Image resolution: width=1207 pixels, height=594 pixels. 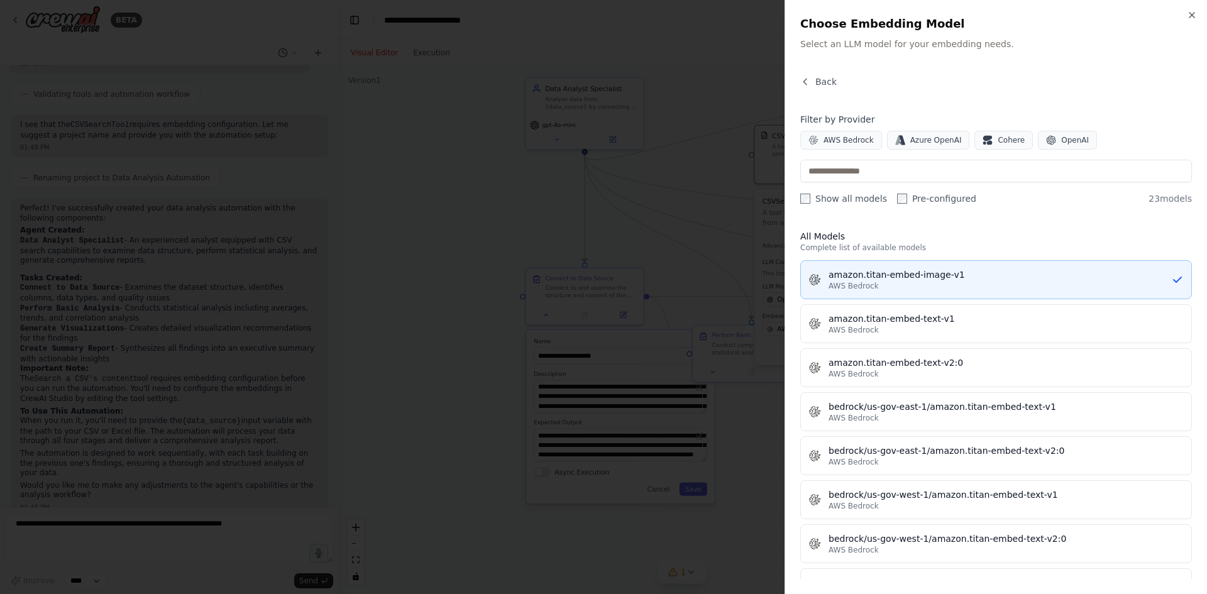 What do you see at coordinates (936, 140) in the screenshot?
I see `span: Azure OpenAI` at bounding box center [936, 140].